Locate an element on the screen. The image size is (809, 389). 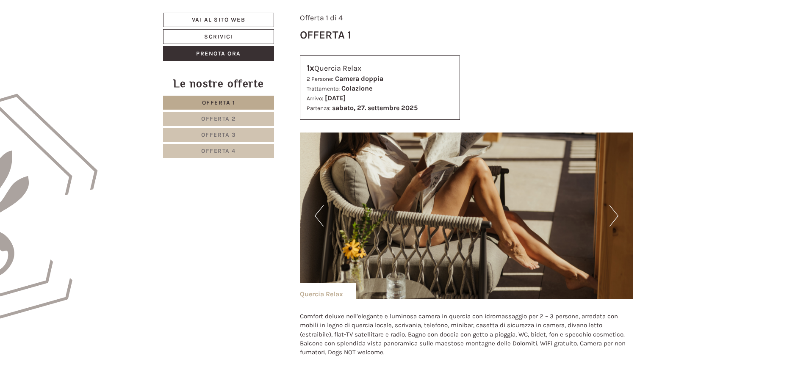
div: lunedì is located at coordinates (166, 14).